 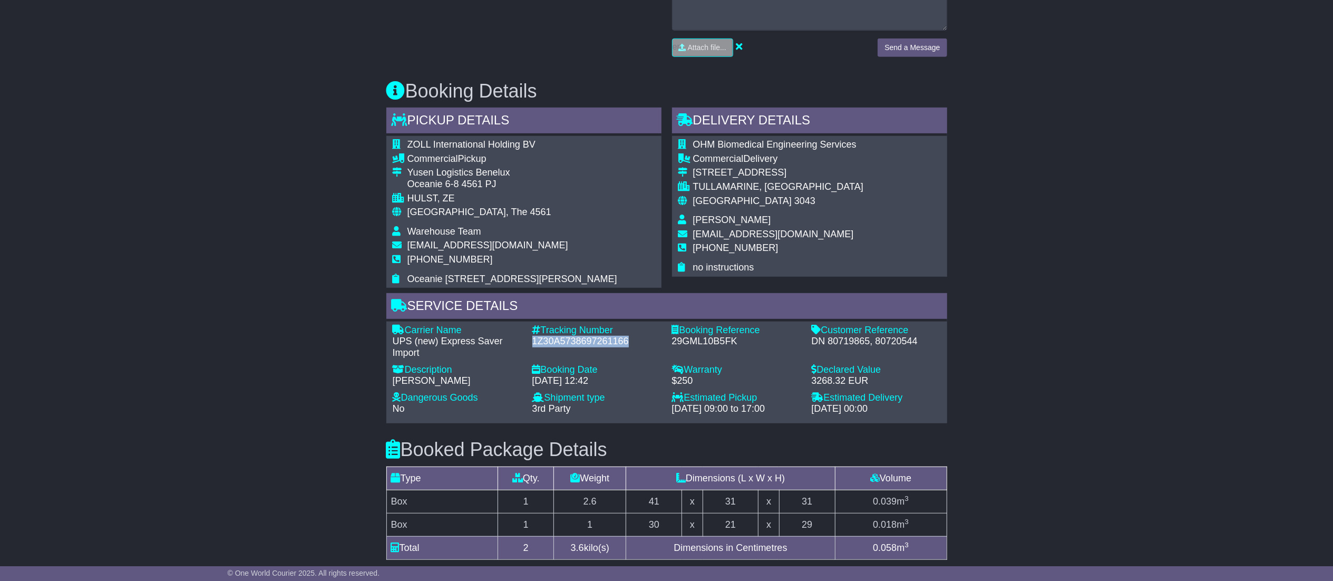 What do you see at coordinates (724, 267) in the screenshot?
I see `span: no instructions` at bounding box center [724, 267].